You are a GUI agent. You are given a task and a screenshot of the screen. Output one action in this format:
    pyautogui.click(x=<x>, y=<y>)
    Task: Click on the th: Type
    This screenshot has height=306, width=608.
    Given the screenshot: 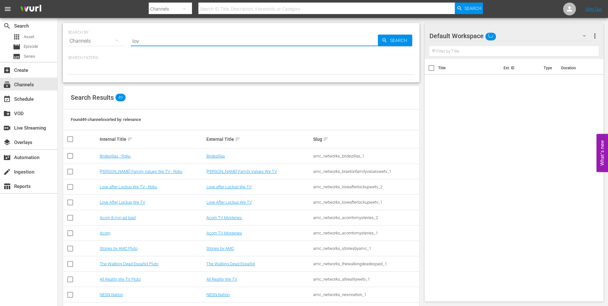 What is the action you would take?
    pyautogui.click(x=549, y=68)
    